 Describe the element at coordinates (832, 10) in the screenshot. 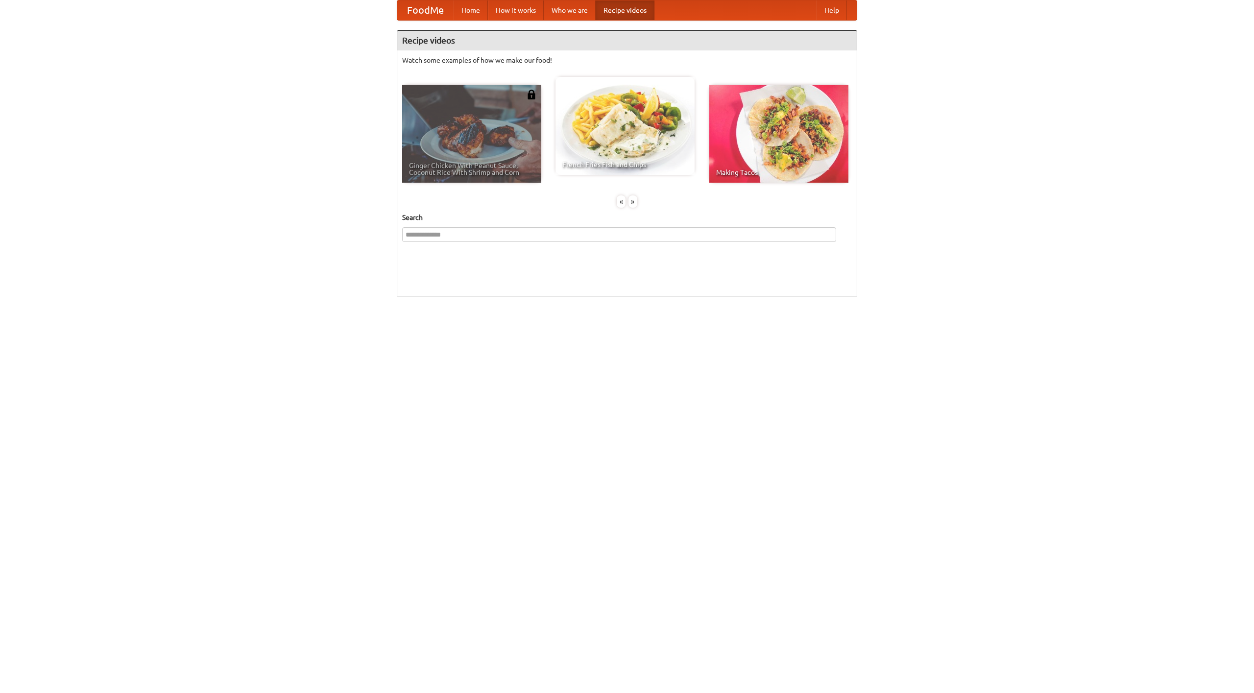

I see `a: Help` at that location.